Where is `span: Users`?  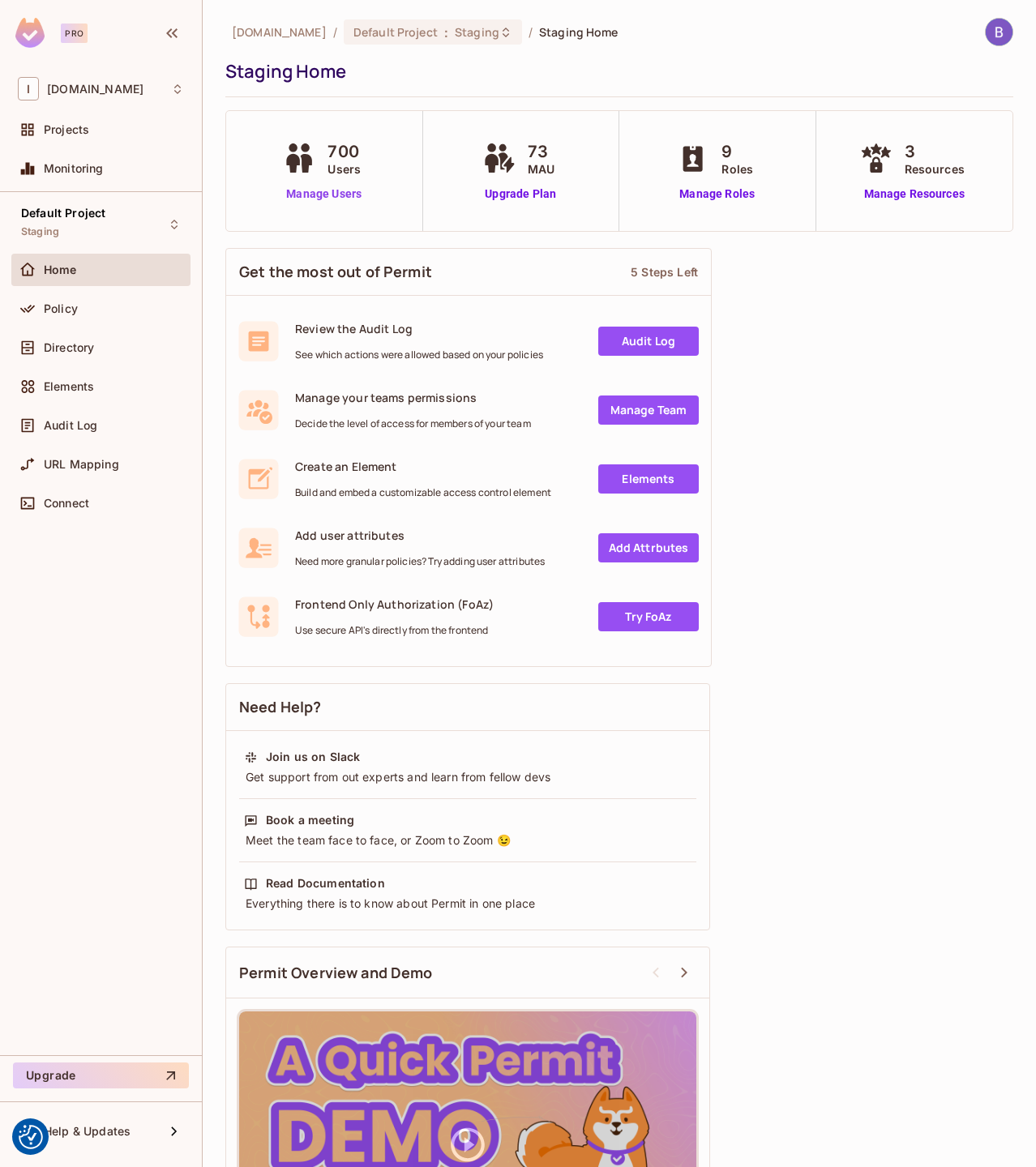 span: Users is located at coordinates (344, 169).